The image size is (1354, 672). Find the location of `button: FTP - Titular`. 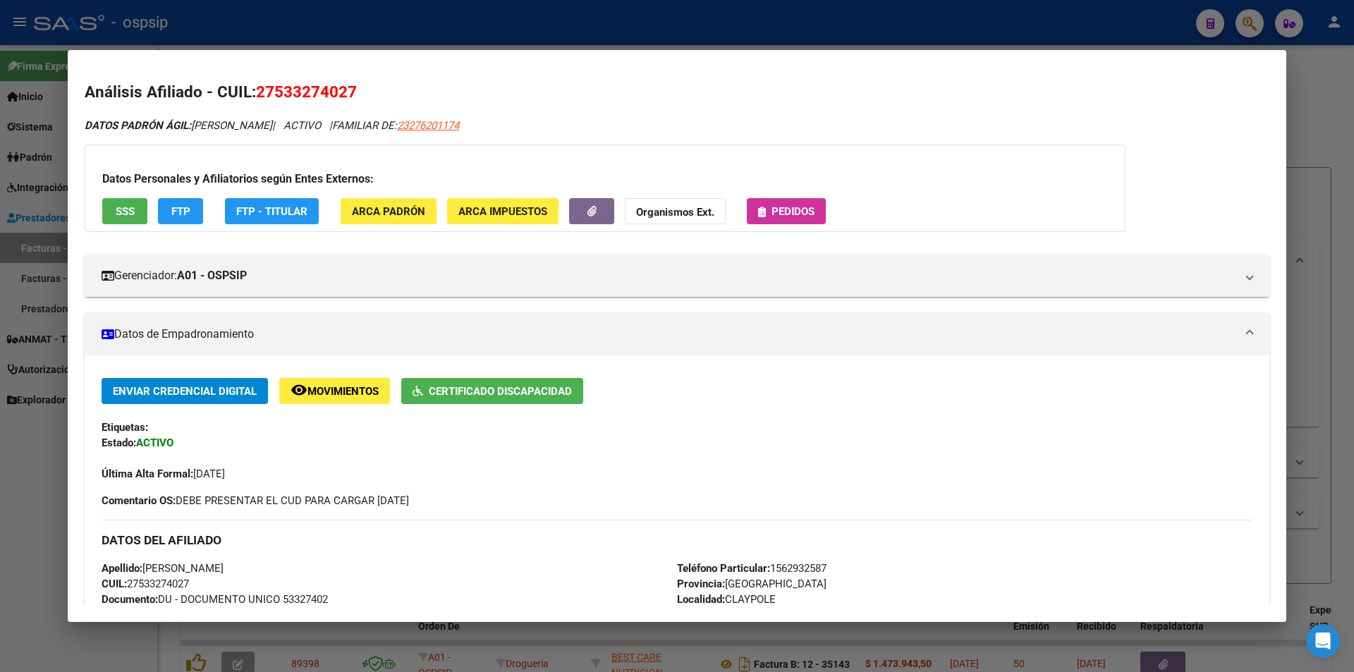

button: FTP - Titular is located at coordinates (271, 211).